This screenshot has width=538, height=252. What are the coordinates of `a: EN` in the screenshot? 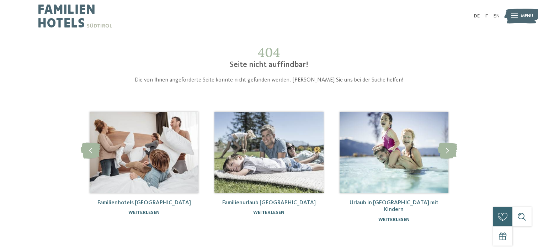 It's located at (497, 16).